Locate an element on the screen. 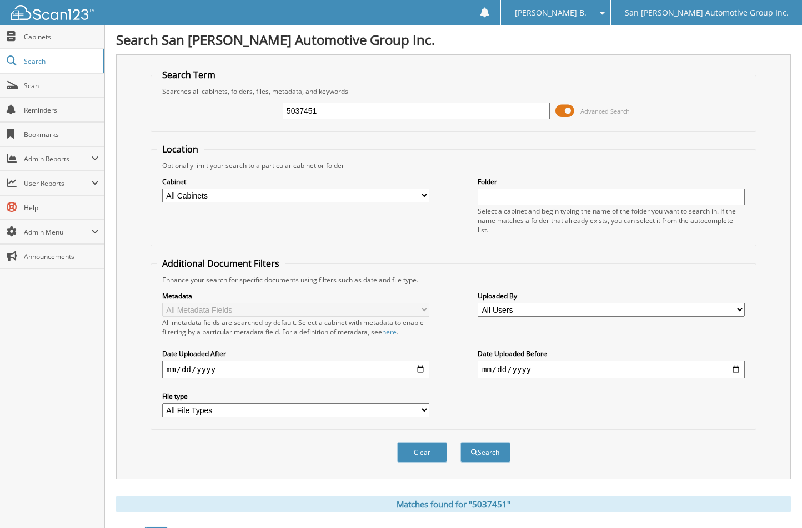 This screenshot has height=528, width=802. legend: Additional Document Filters is located at coordinates (220, 264).